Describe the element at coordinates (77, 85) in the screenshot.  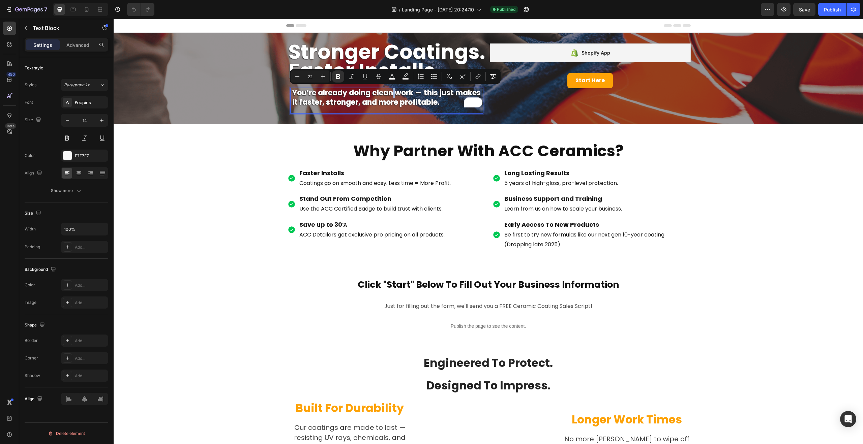
I see `span: Paragraph 1*` at that location.